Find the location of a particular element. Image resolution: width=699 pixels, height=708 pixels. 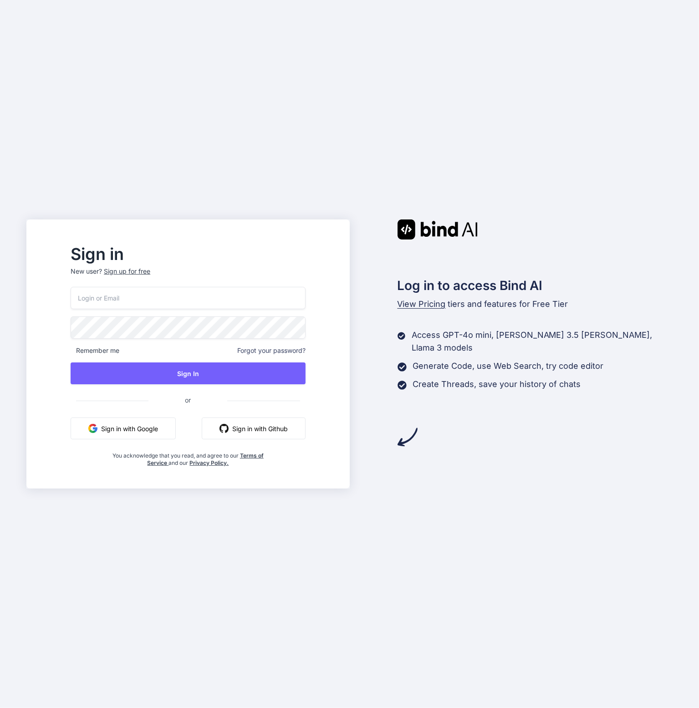

h2: Sign in is located at coordinates (188, 254).